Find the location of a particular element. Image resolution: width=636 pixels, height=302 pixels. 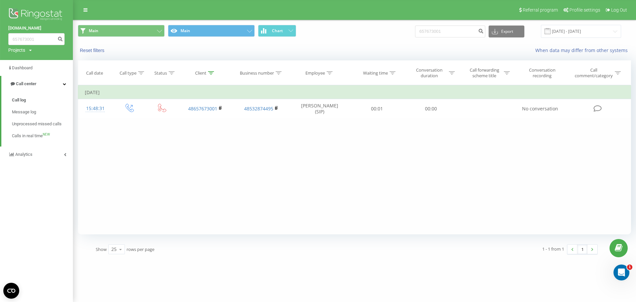

div: 1 - 1 from 1 is located at coordinates (553, 249).